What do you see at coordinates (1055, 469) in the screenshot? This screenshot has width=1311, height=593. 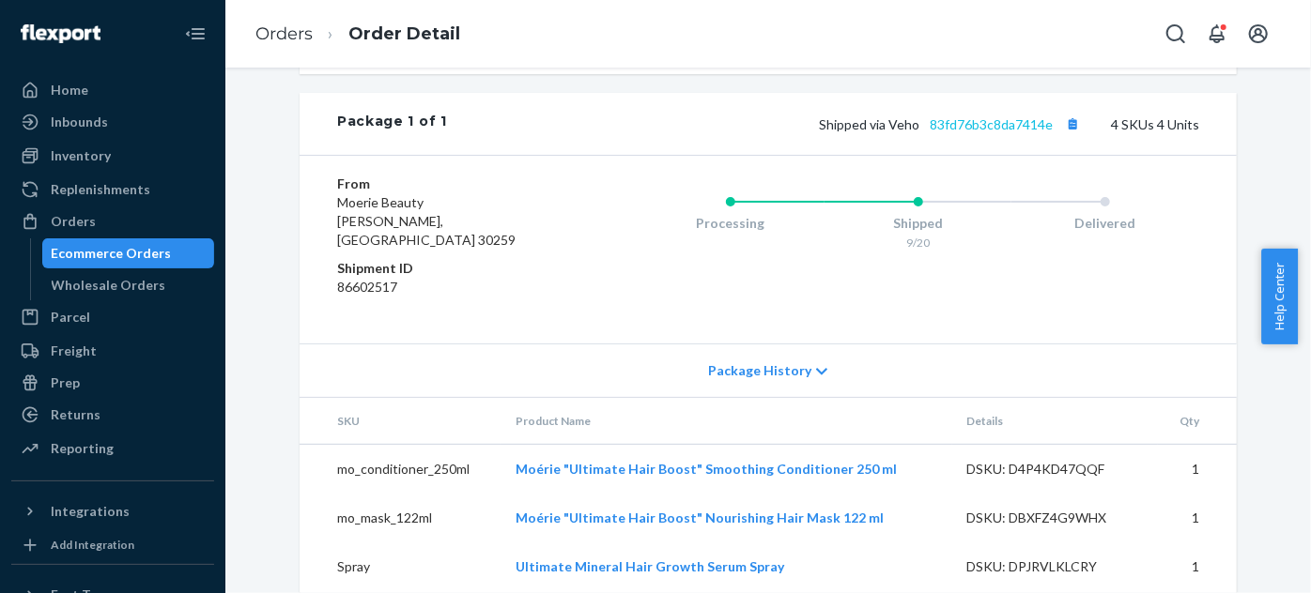 I see `div: DSKU: D4P4KD47QQF` at bounding box center [1055, 469].